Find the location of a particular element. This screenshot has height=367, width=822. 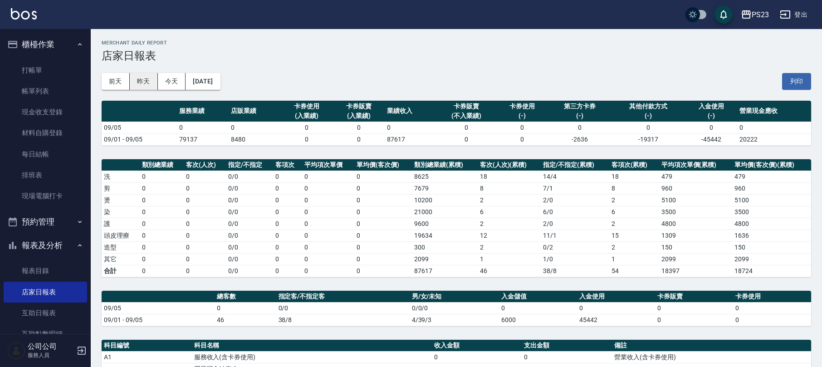

div: 入金使用 is located at coordinates (711, 106).